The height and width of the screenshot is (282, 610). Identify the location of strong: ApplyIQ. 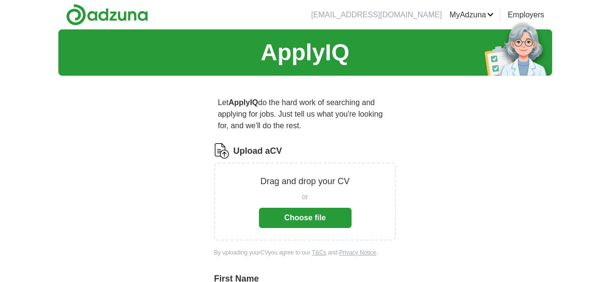
(243, 102).